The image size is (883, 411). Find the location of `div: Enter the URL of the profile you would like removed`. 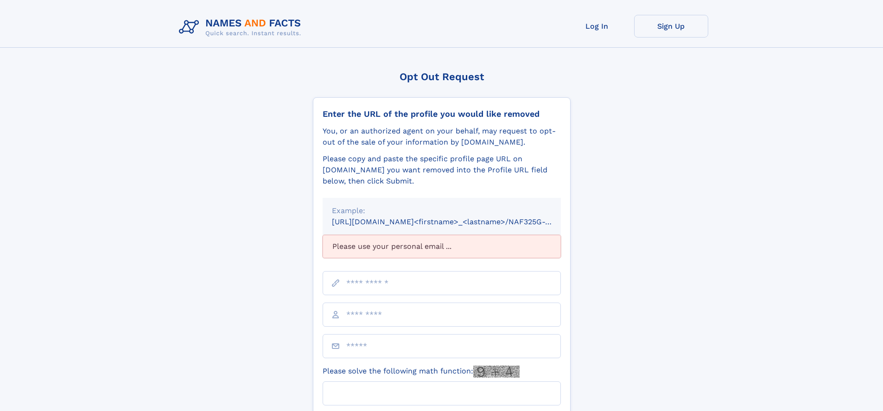

div: Enter the URL of the profile you would like removed is located at coordinates (441, 114).